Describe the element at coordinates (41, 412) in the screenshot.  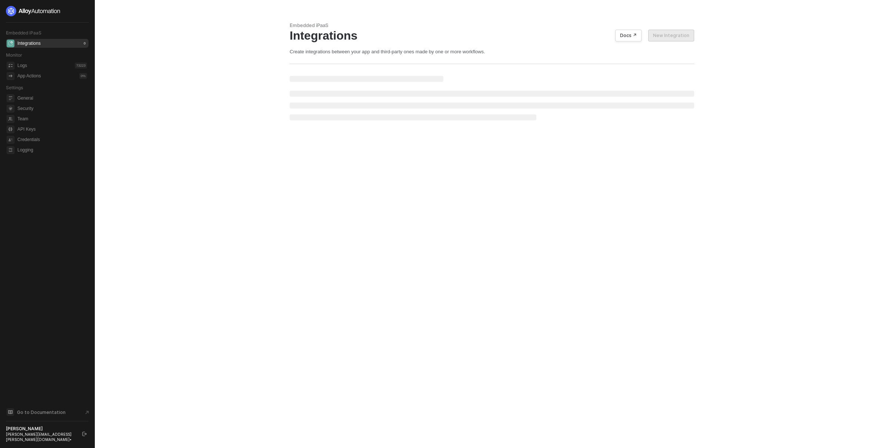
I see `span: Go to Documentation` at that location.